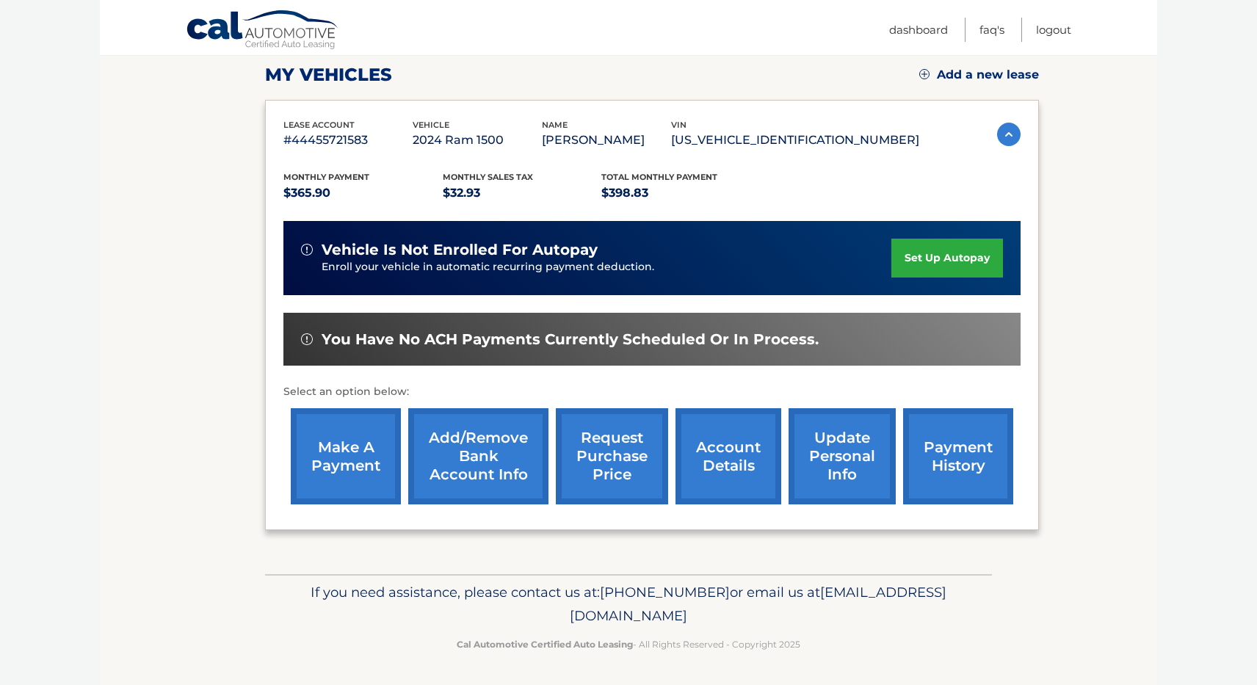 This screenshot has width=1257, height=685. Describe the element at coordinates (659, 177) in the screenshot. I see `span: Total Monthly Payment` at that location.